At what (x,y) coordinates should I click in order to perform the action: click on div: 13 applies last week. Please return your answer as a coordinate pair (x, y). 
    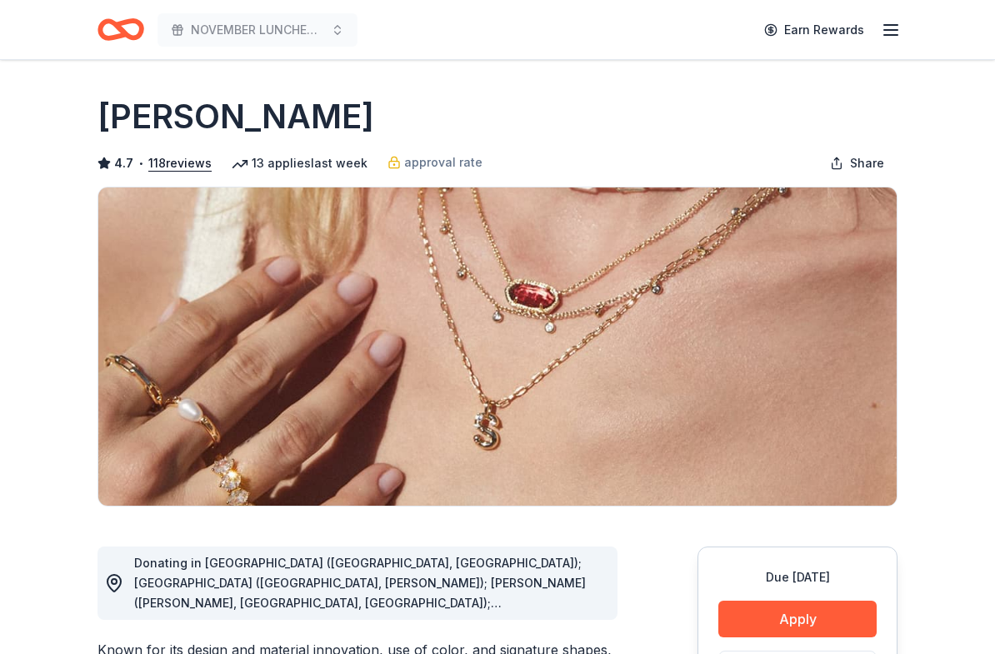
    Looking at the image, I should click on (299, 163).